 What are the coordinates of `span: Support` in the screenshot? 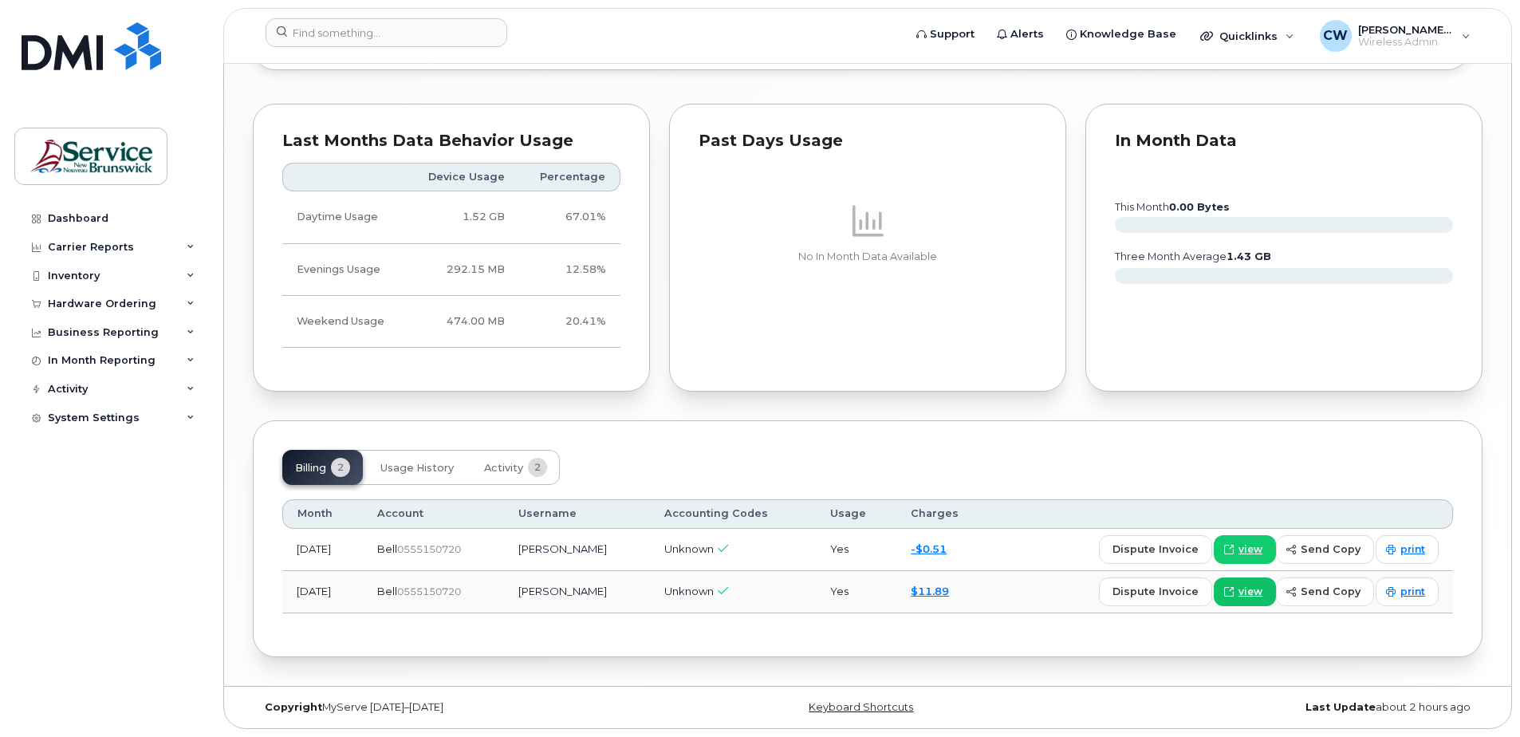 It's located at (952, 34).